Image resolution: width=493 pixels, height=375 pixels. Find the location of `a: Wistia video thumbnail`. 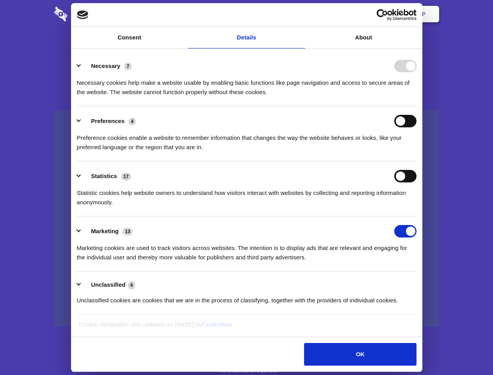

a: Wistia video thumbnail is located at coordinates (247, 218).